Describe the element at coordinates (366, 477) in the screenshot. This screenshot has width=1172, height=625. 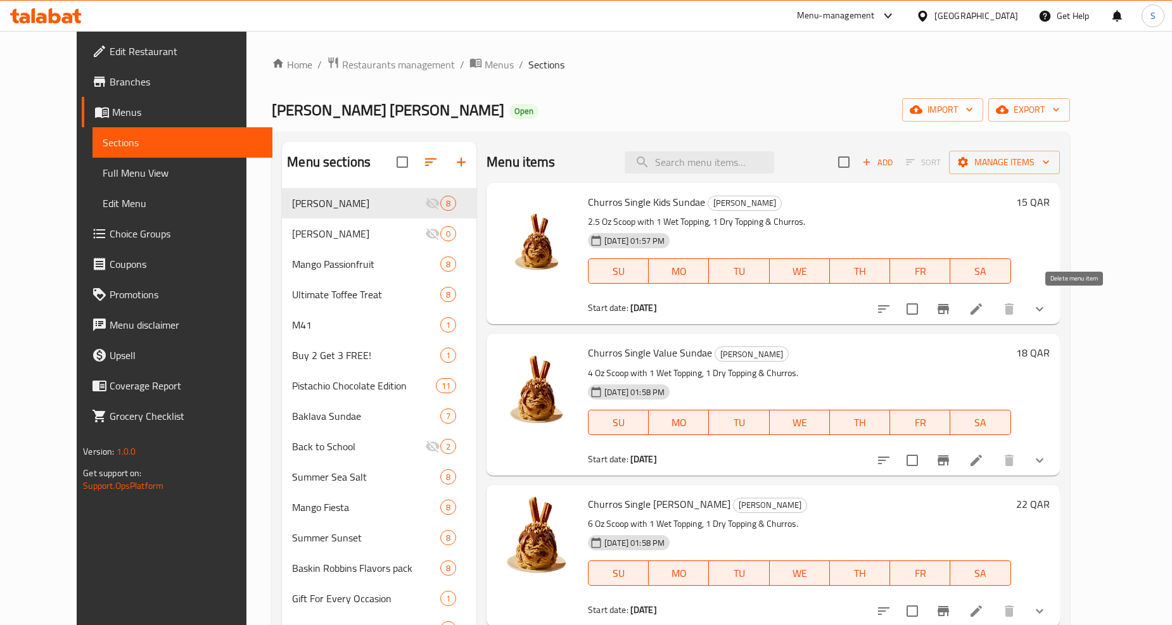
I see `div: Summer Sea Salt` at that location.